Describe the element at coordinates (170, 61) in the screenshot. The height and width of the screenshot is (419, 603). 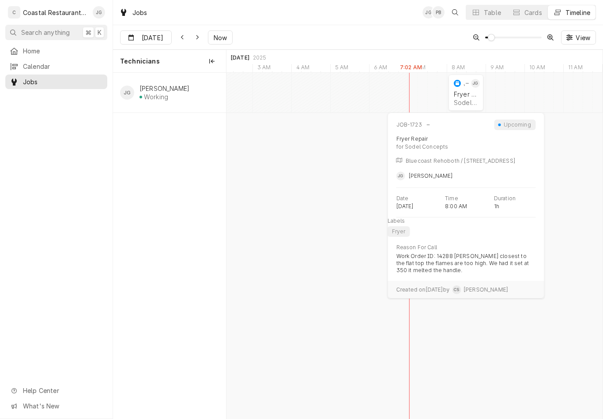
I see `div: Technicians column. SPACE for context menu` at that location.